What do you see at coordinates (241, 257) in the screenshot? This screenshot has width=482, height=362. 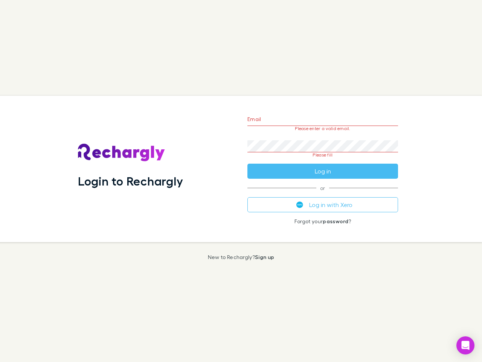 I see `p: New to Rechargly?` at bounding box center [241, 257].